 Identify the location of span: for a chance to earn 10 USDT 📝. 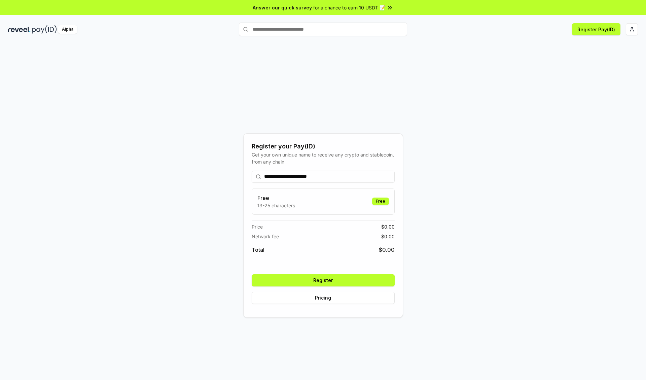
(349, 7).